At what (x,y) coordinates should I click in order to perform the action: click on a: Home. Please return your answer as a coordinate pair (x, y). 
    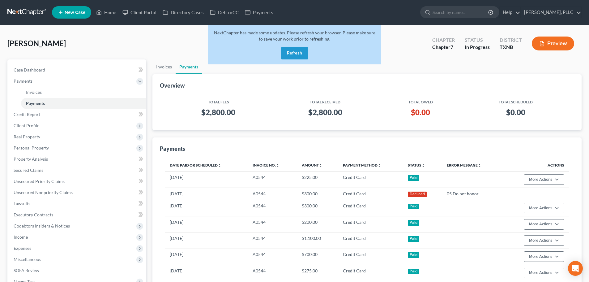
    Looking at the image, I should click on (106, 12).